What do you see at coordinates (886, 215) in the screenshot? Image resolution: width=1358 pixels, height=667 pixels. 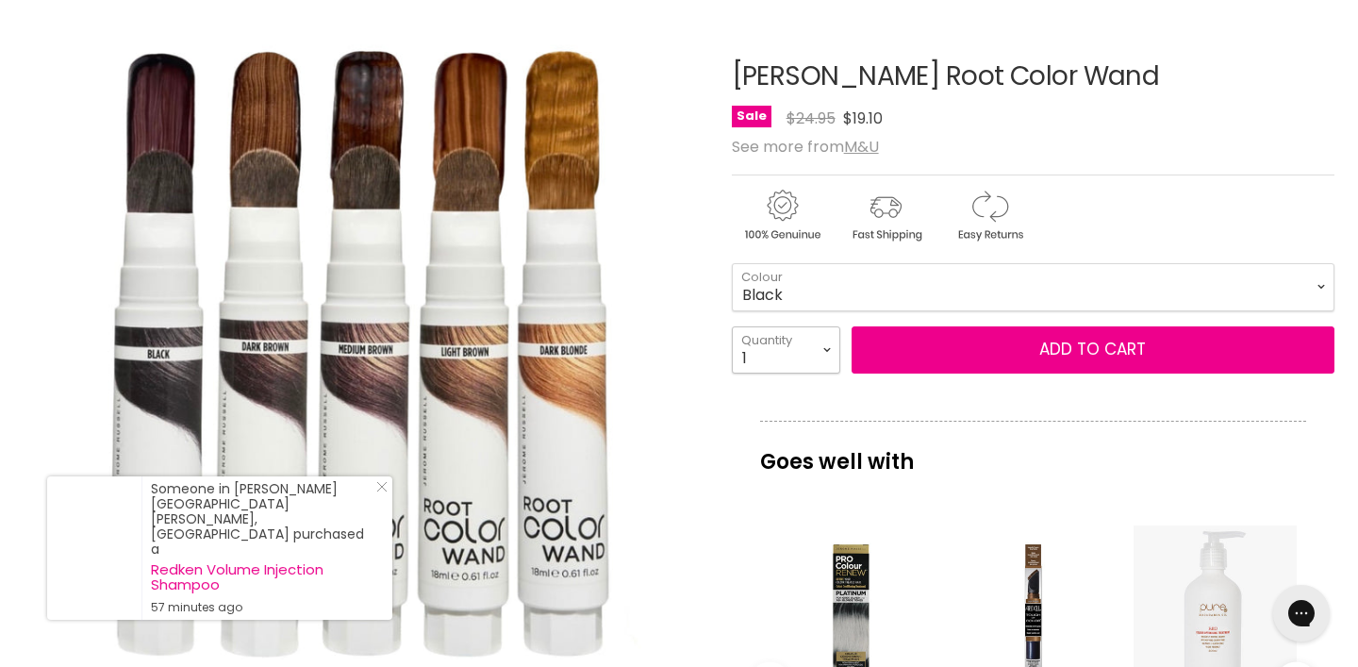 I see `img: shipping.gif` at bounding box center [886, 215].